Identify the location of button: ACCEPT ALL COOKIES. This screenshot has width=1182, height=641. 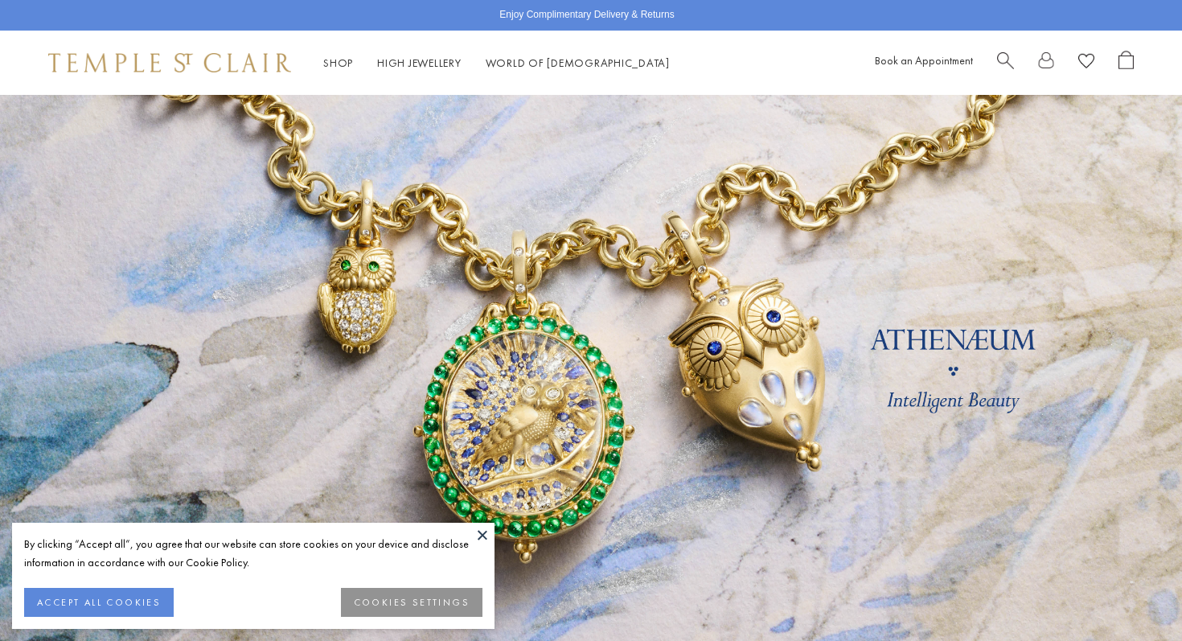
(99, 602).